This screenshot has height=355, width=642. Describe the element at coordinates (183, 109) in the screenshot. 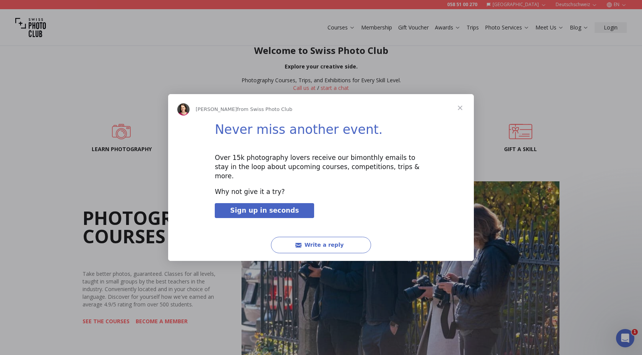

I see `img: Profile image for Joan` at that location.